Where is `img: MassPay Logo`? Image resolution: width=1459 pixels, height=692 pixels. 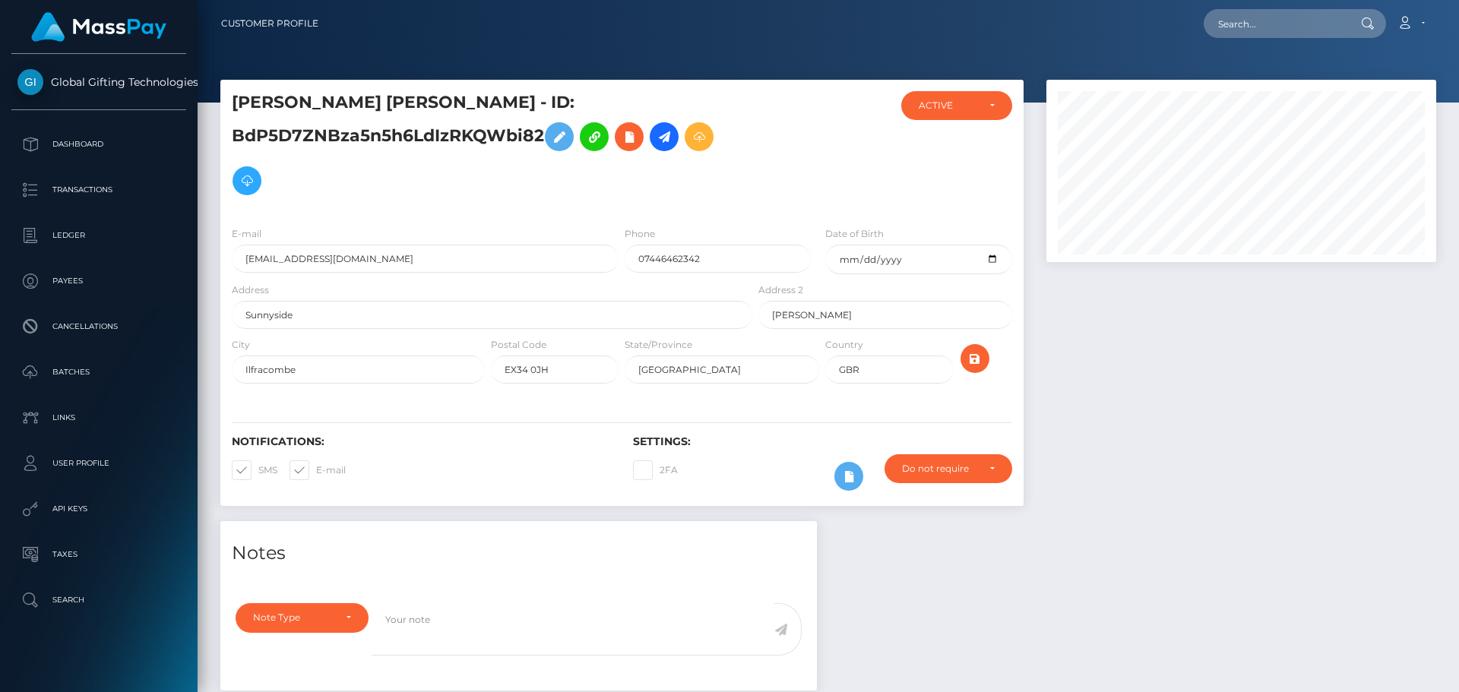 img: MassPay Logo is located at coordinates (99, 27).